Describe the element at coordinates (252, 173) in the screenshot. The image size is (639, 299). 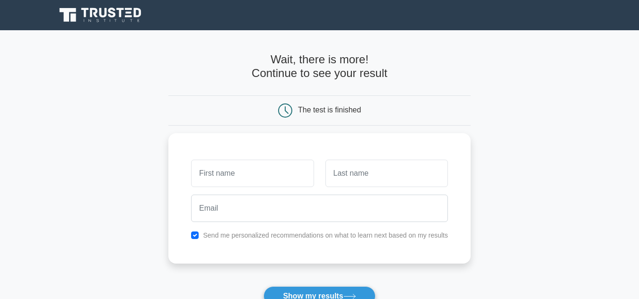
I see `input: First name` at that location.